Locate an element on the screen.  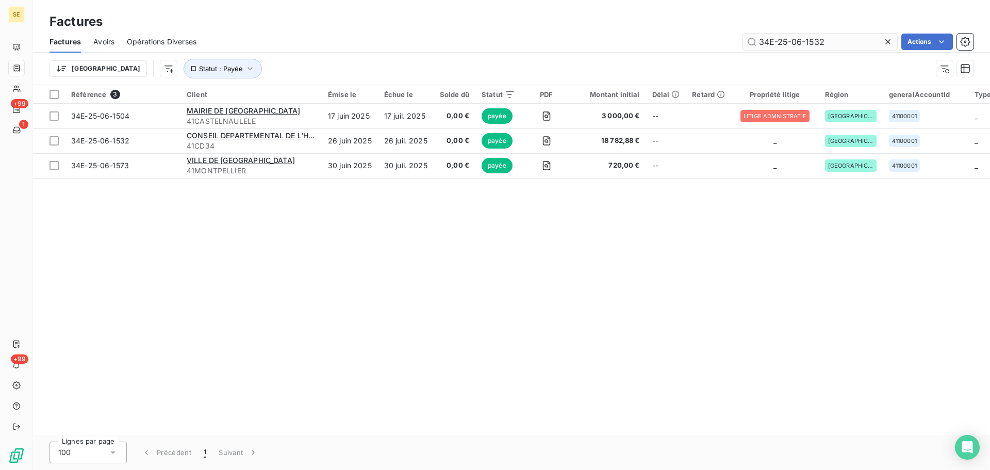
span: 41CD34 is located at coordinates (251, 146).